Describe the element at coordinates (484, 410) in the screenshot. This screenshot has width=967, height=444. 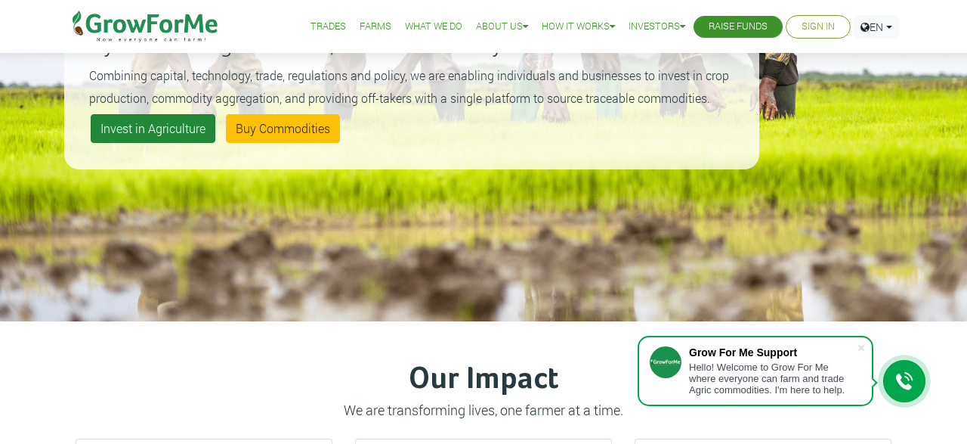
I see `p: We are transforming lives, one farmer at a time.` at that location.